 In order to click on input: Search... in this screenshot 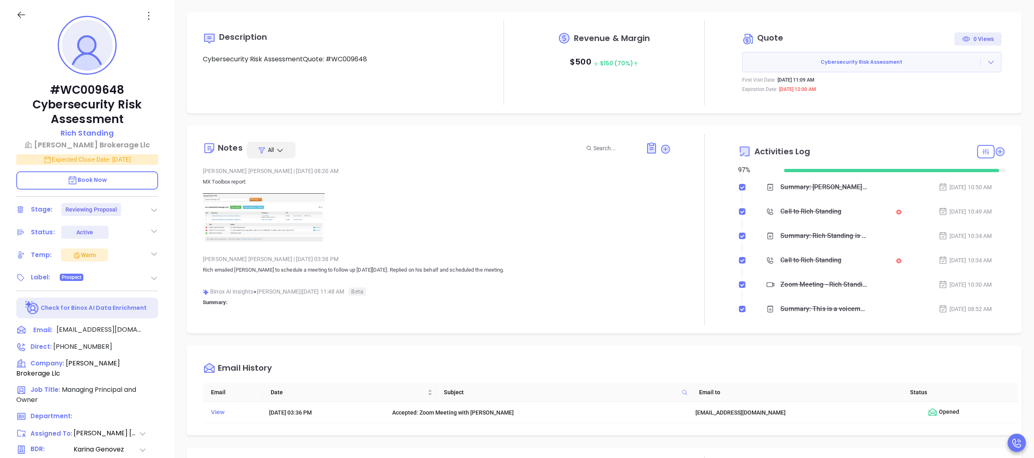, I will do `click(615, 148)`.